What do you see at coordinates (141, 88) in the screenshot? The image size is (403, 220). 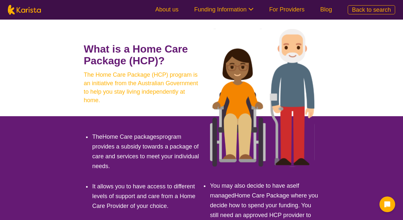 I see `b: The Home Care Package (HCP) program is an initiative from the Australian Government to help you s...` at bounding box center [141, 88].